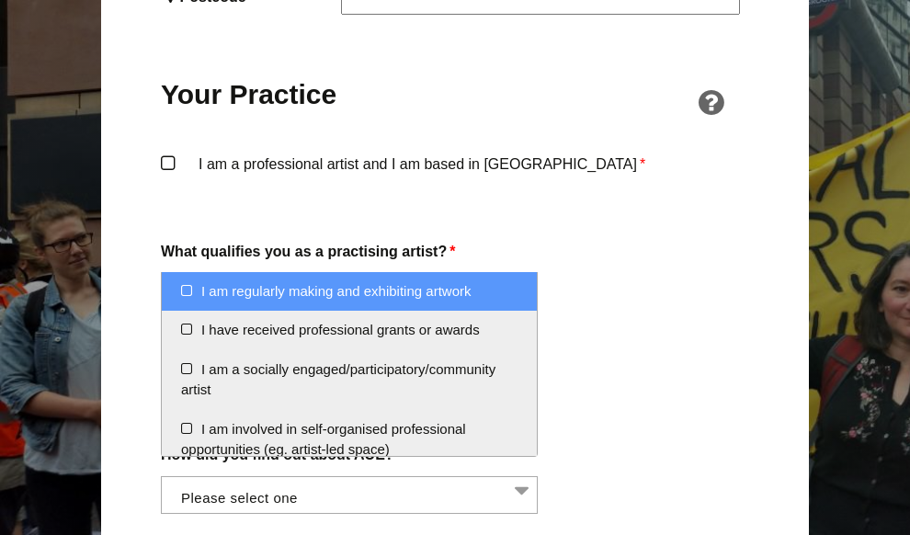  Describe the element at coordinates (249, 94) in the screenshot. I see `h2: Your Practice` at that location.